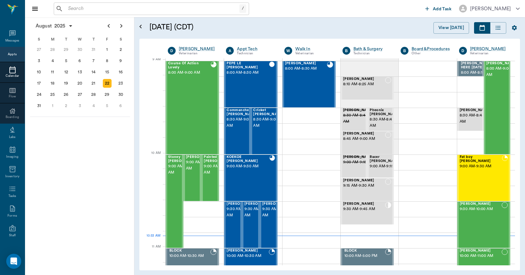  Describe the element at coordinates (477, 73) in the screenshot. I see `span: 8:00 AM - 8:10 AM` at that location.